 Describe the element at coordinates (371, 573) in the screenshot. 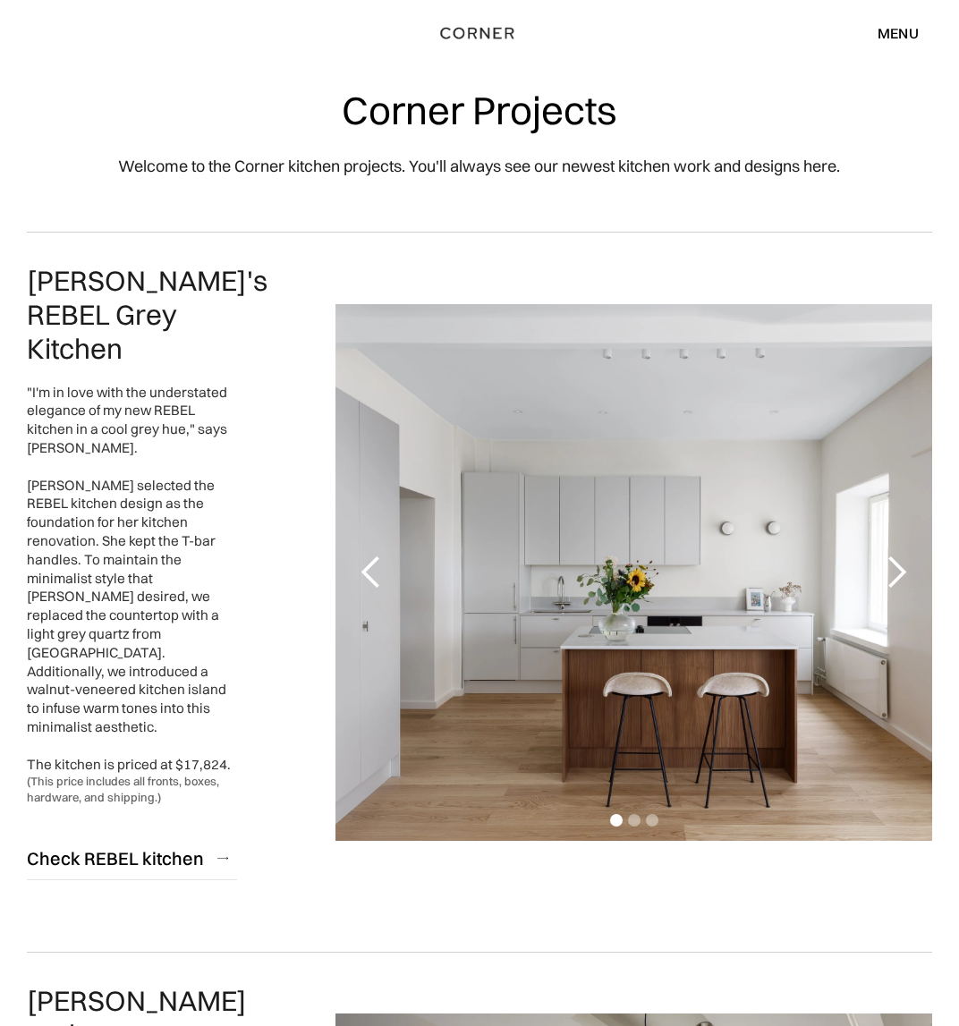

I see `div: previous slide` at that location.